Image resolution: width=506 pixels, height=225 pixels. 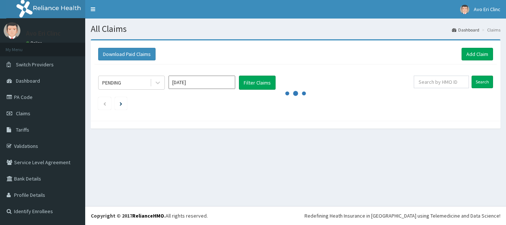 I want to click on a: Next page, so click(x=121, y=103).